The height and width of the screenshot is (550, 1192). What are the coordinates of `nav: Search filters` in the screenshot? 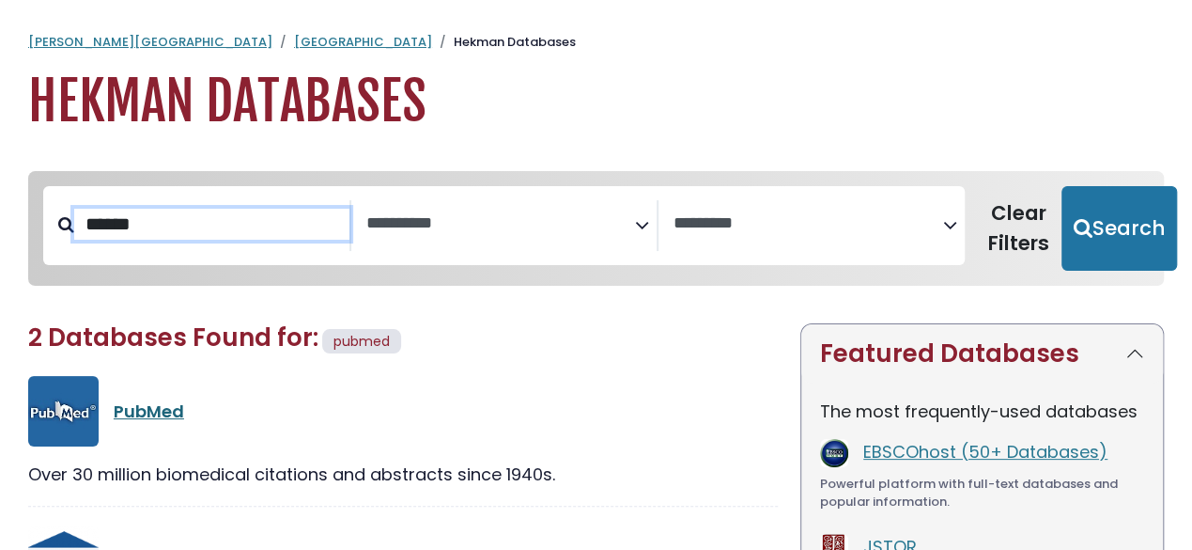 It's located at (596, 228).